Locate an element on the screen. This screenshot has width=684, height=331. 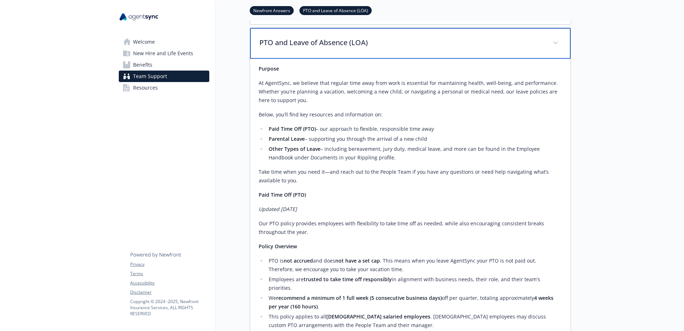
p: Copyright © 2024 - 2025 , Newfront Insurance Services, ALL RIGHTS RESERVED is located at coordinates (170, 307).